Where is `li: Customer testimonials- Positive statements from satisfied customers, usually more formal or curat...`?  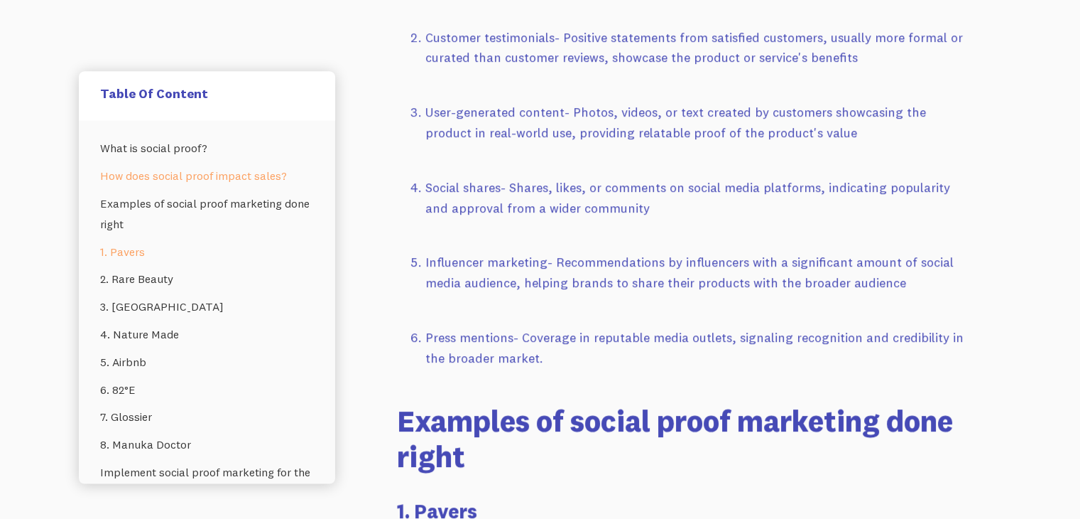 li: Customer testimonials- Positive statements from satisfied customers, usually more formal or curat... is located at coordinates (695, 48).